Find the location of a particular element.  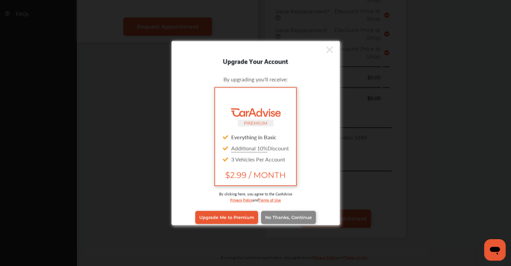

u: Additional 10% is located at coordinates (249, 147).